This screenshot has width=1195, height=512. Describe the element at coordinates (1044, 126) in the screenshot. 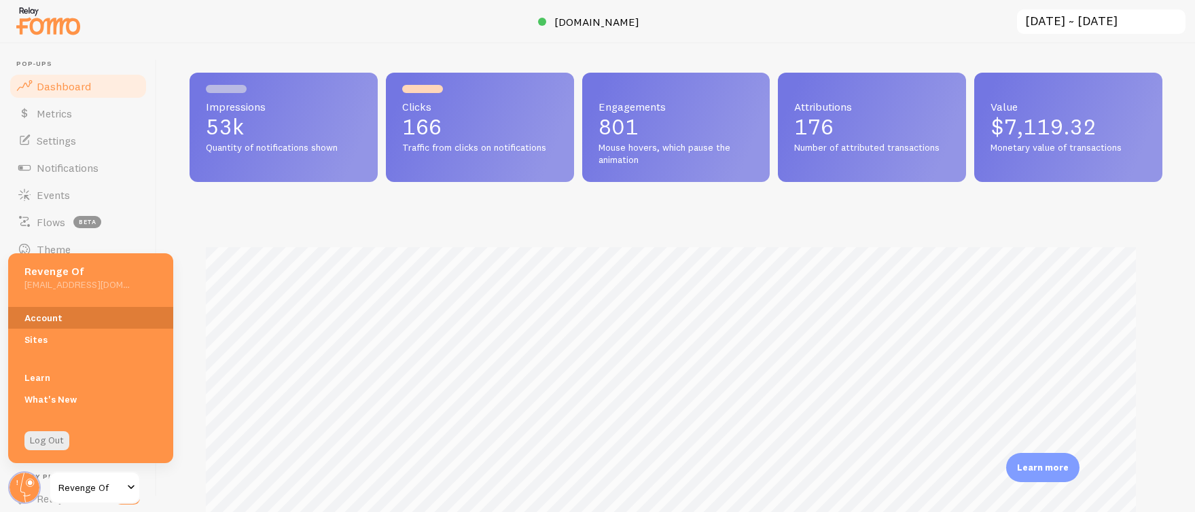

I see `span: $7,119.32` at that location.